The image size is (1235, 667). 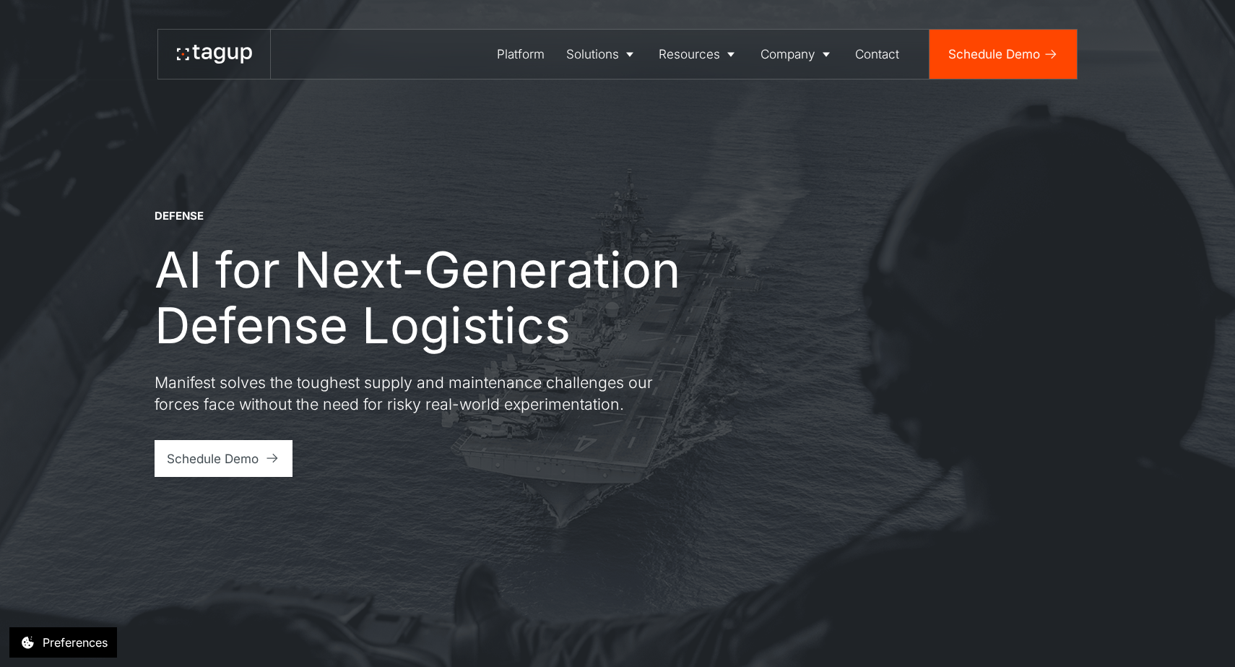 What do you see at coordinates (521, 54) in the screenshot?
I see `div: Platform` at bounding box center [521, 54].